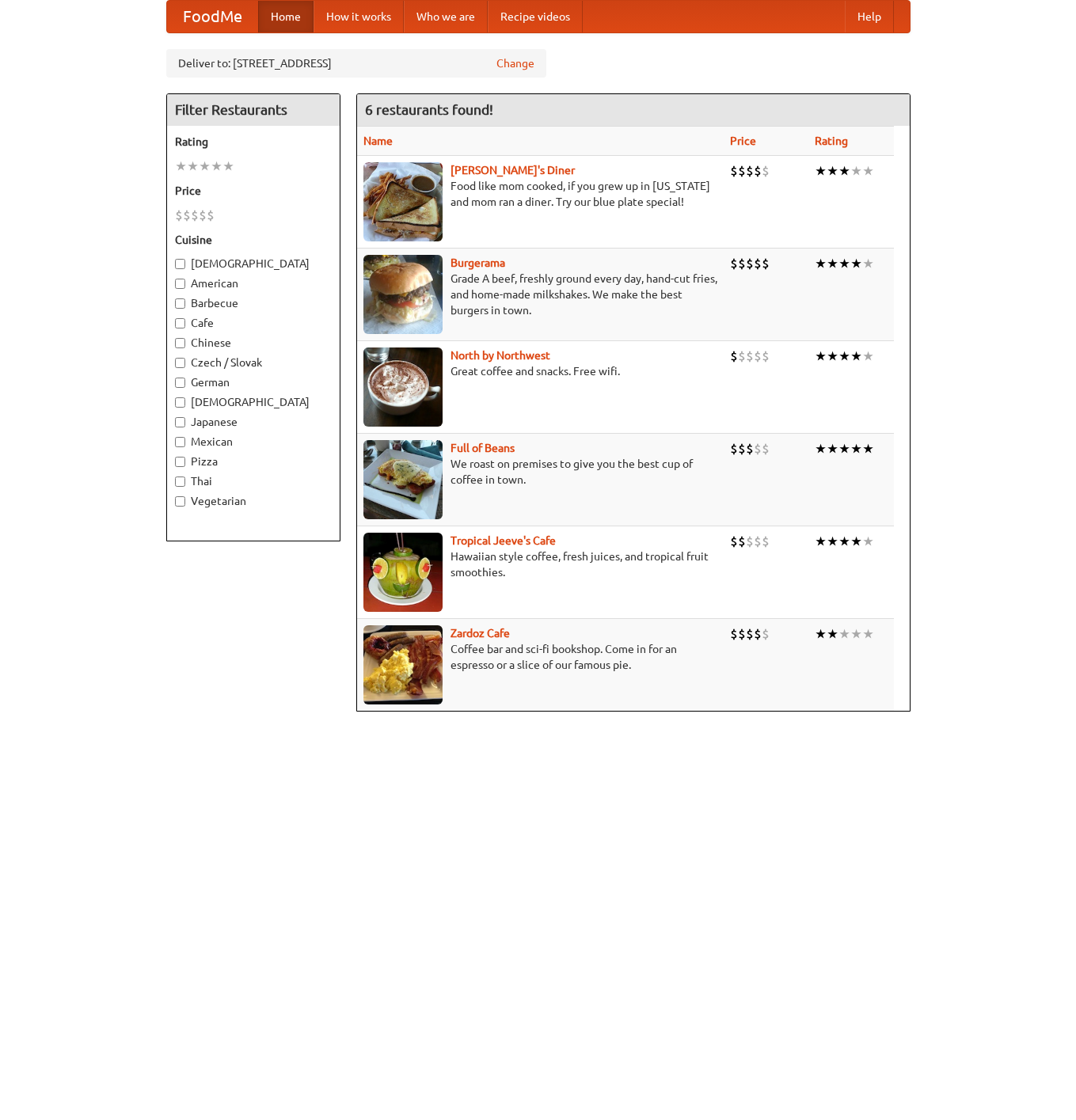  I want to click on input: Cafe, so click(179, 323).